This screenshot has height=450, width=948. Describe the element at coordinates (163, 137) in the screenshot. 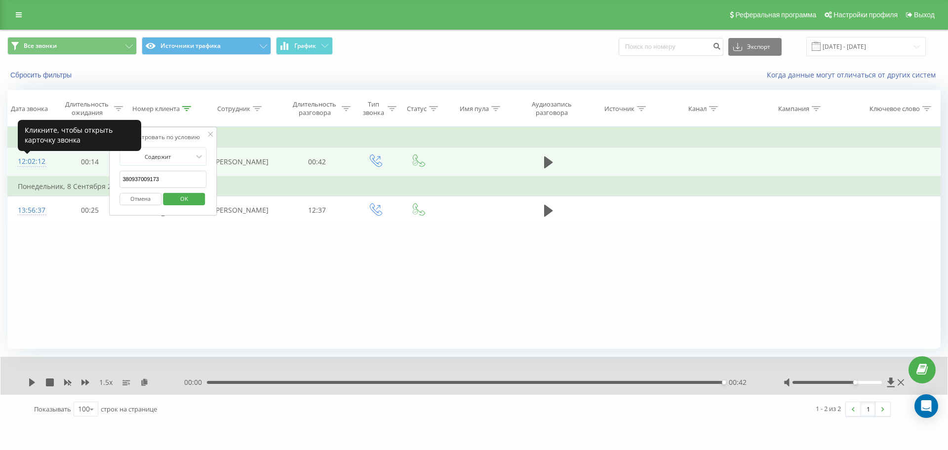

I see `div: Фильтровать по условию` at that location.